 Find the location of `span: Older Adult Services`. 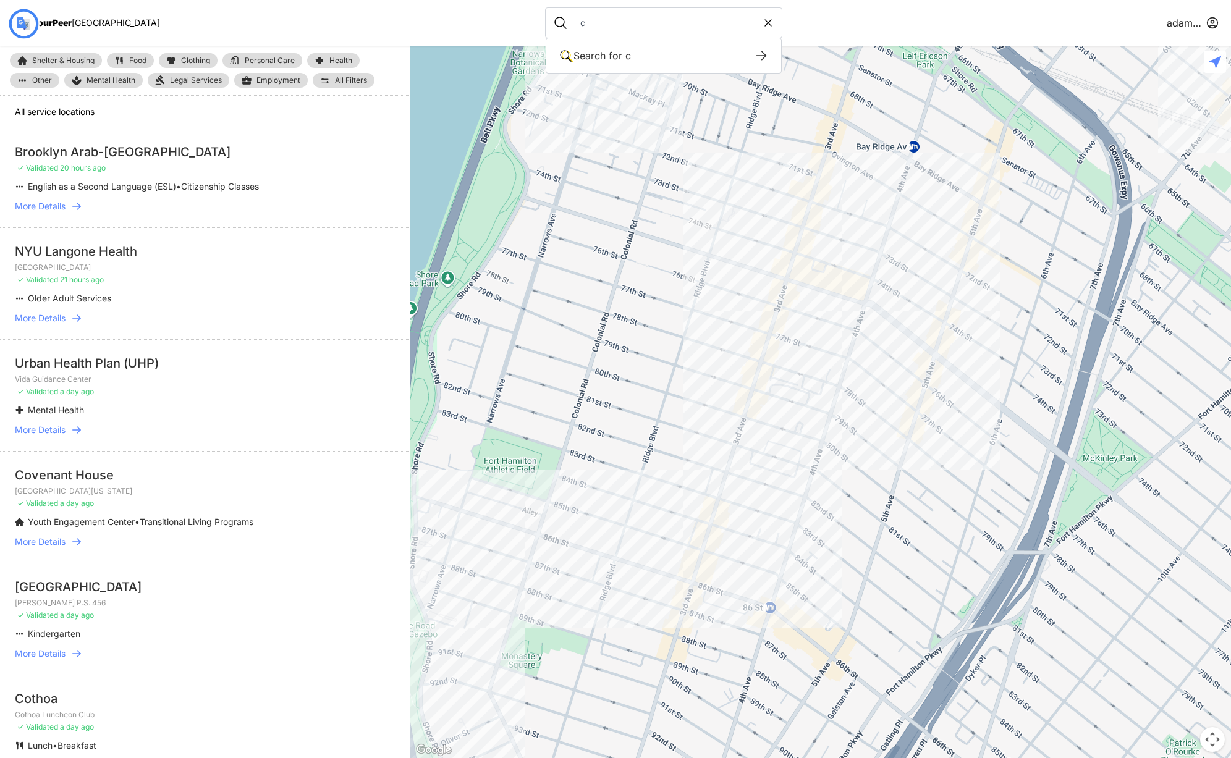

span: Older Adult Services is located at coordinates (69, 298).